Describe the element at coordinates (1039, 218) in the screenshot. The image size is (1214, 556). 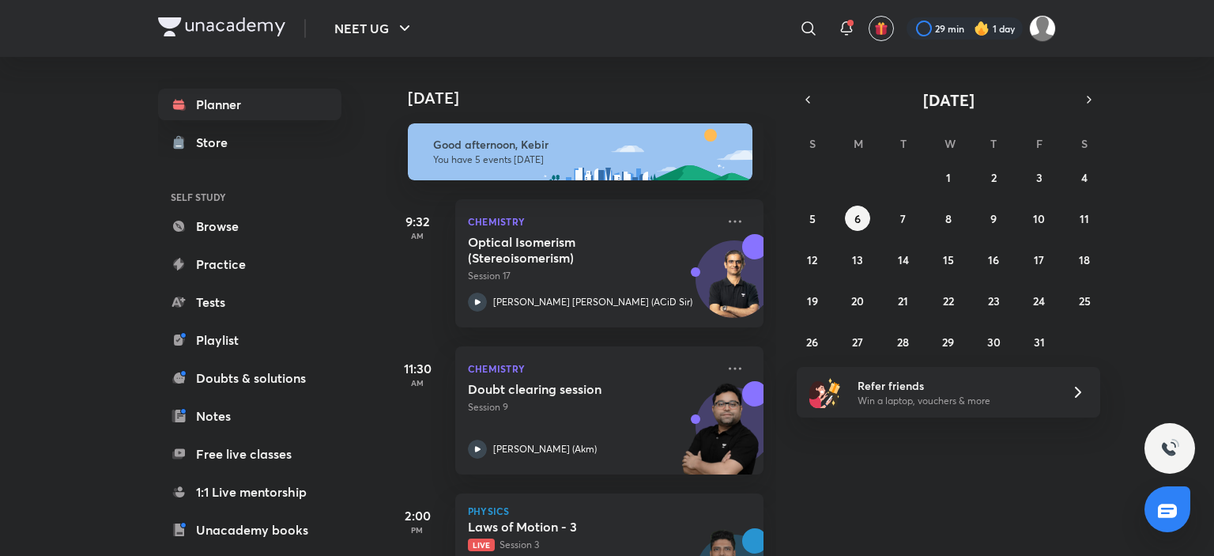
I see `abbr: October 10, 2025` at that location.